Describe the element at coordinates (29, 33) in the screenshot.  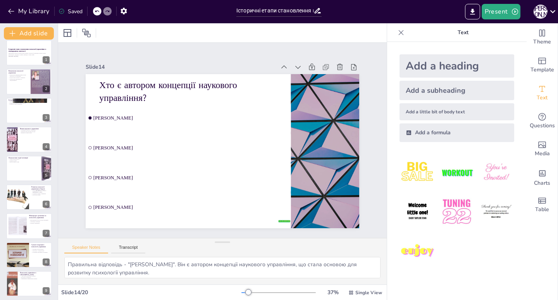
I see `button: Add slide` at that location.